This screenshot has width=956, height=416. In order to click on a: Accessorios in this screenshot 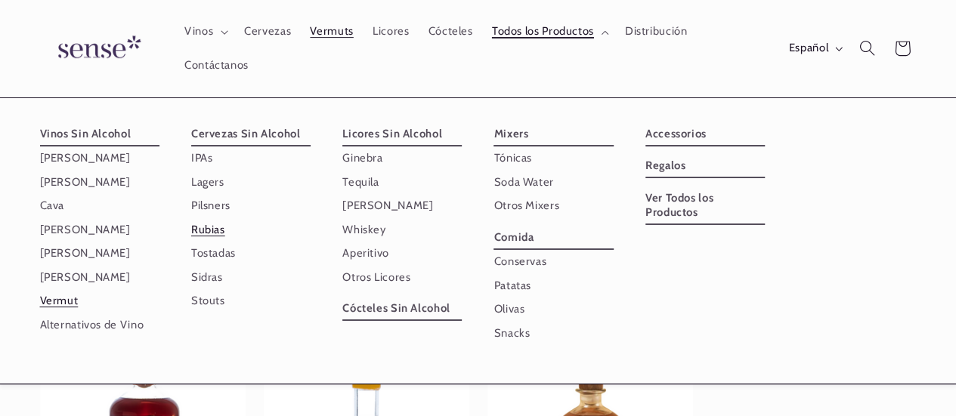, I will do `click(705, 135)`.